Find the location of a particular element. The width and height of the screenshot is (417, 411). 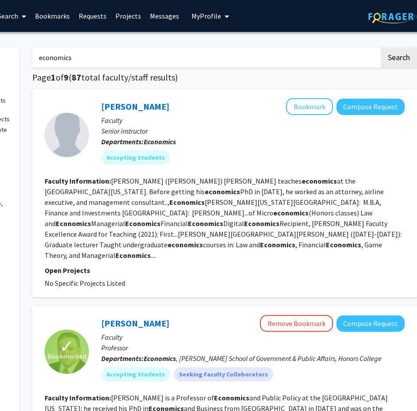

mat-chip: Seeking Faculty Collaborators is located at coordinates (223, 374).